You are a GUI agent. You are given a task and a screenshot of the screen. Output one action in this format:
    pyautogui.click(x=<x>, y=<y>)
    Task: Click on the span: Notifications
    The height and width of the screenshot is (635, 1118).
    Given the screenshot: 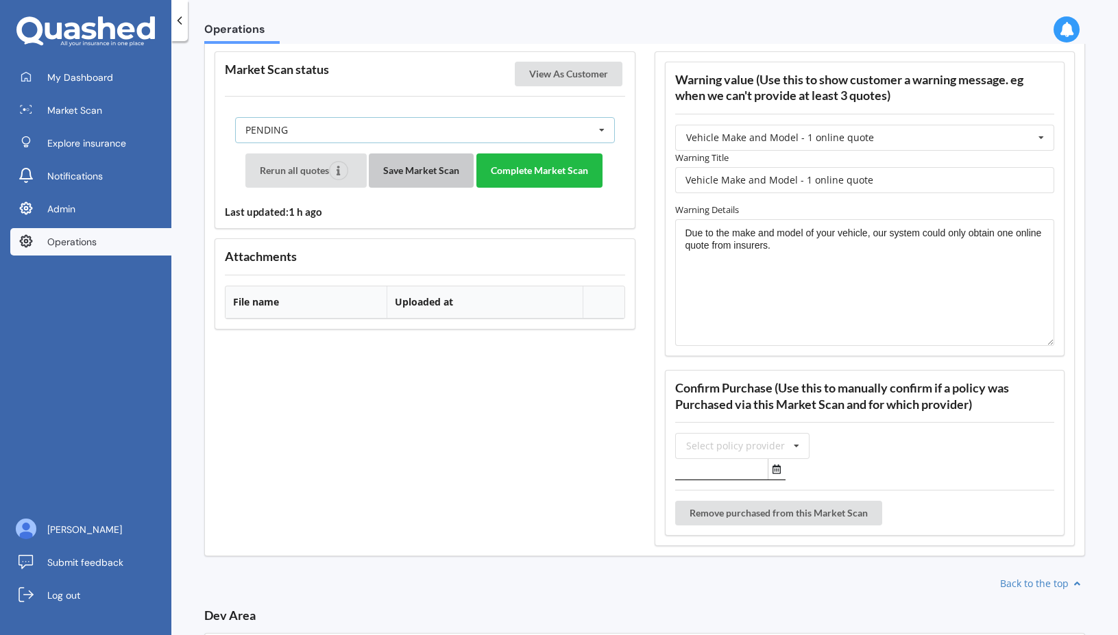 What is the action you would take?
    pyautogui.click(x=75, y=176)
    